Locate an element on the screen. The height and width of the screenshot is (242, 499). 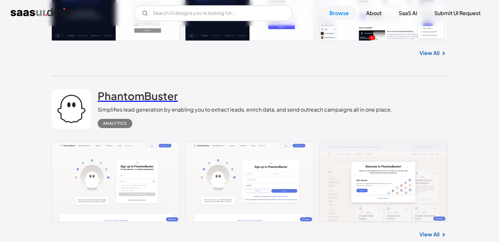
h2: PhantomBuster is located at coordinates (137, 96).